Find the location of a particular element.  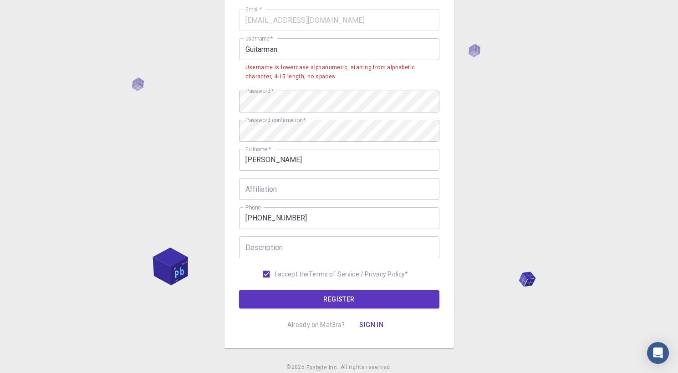

label: Email is located at coordinates (254, 9).